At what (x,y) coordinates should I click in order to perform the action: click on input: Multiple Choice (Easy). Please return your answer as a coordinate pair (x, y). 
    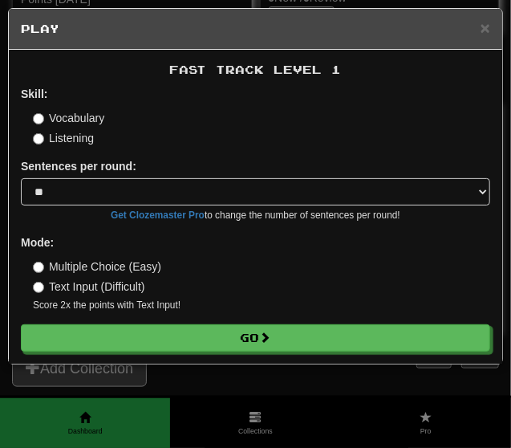
    Looking at the image, I should click on (39, 267).